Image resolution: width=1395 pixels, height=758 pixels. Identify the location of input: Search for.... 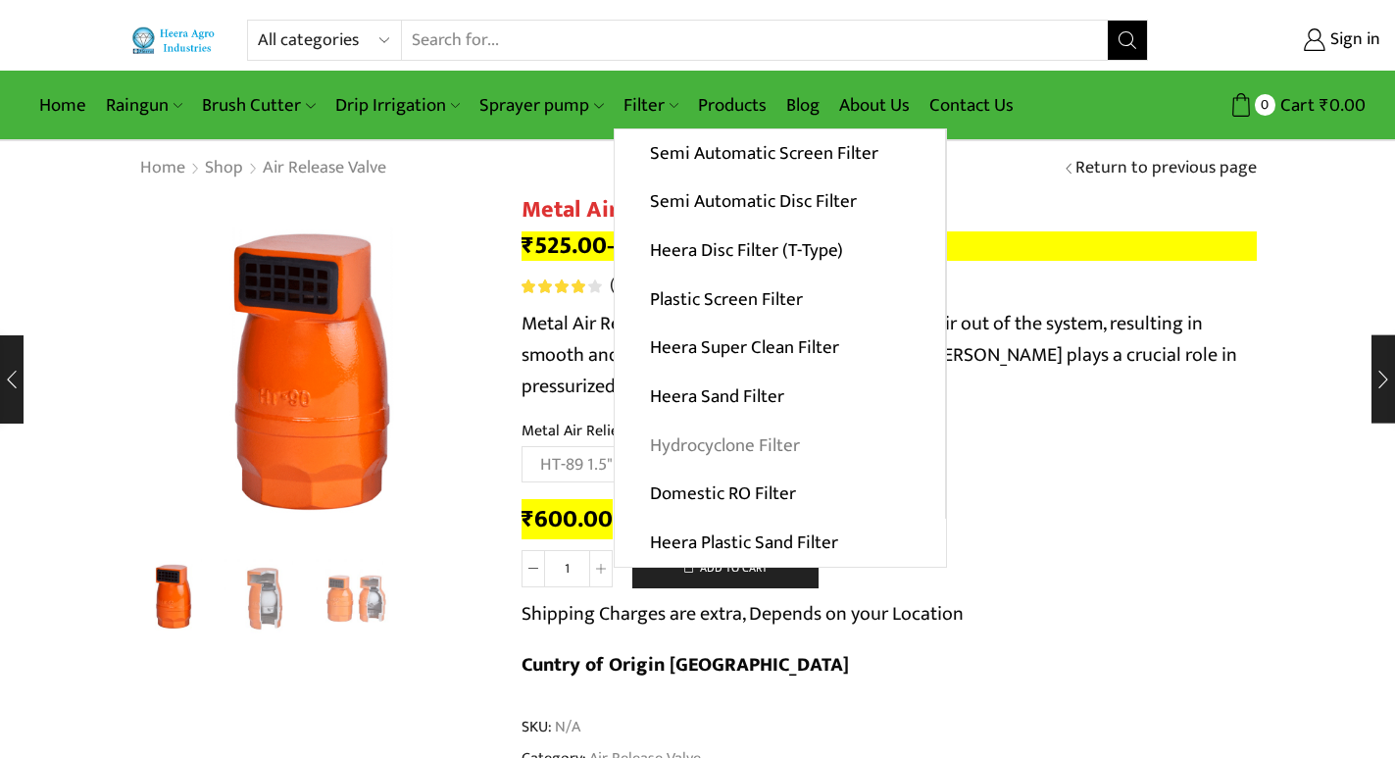
(754, 40).